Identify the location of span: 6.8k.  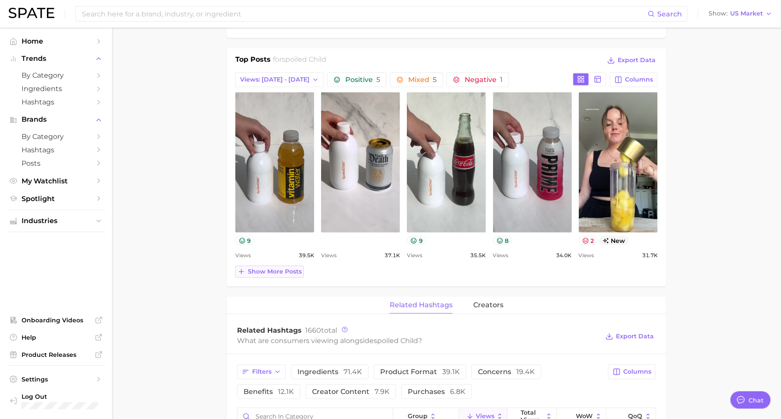
(458, 391).